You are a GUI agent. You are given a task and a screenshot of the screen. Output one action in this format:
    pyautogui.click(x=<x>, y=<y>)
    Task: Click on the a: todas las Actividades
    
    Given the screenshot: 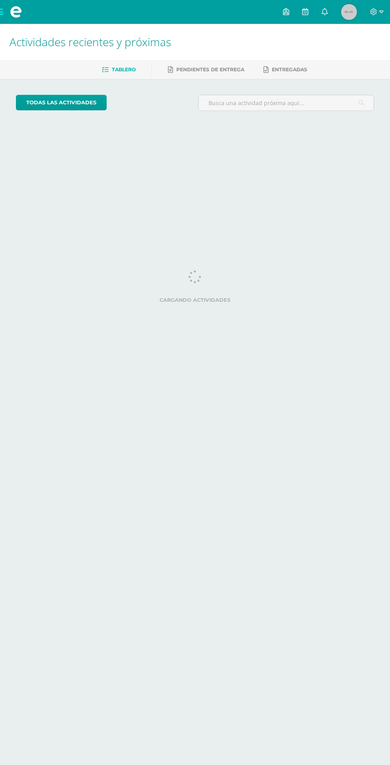 What is the action you would take?
    pyautogui.click(x=61, y=102)
    